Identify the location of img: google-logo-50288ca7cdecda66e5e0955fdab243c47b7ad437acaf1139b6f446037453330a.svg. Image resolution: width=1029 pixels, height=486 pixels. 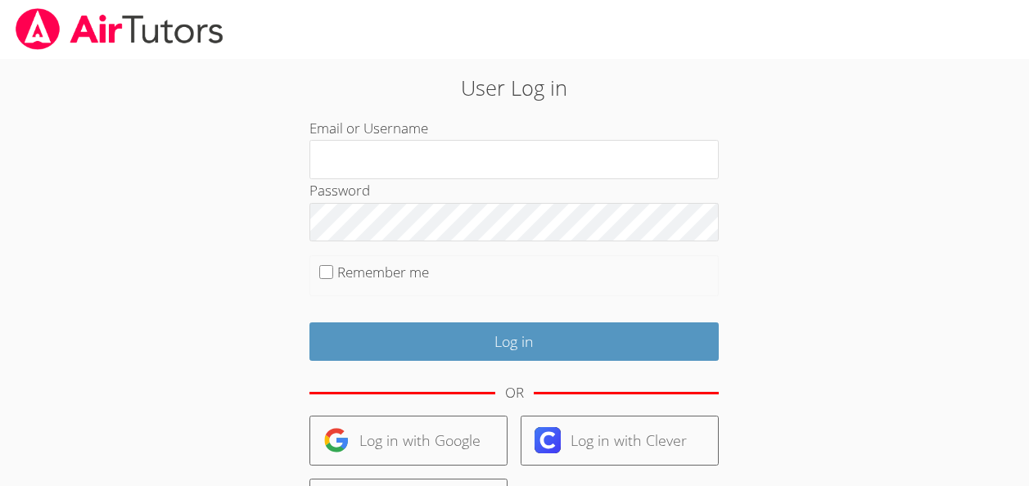
(336, 440).